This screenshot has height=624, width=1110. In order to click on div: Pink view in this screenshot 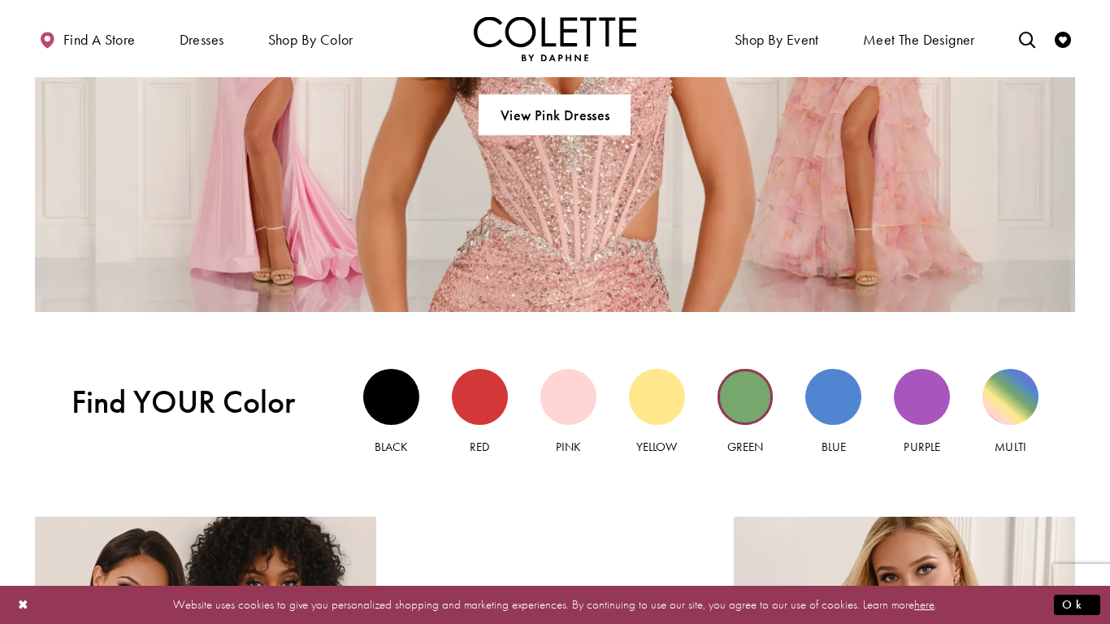, I will do `click(568, 396)`.